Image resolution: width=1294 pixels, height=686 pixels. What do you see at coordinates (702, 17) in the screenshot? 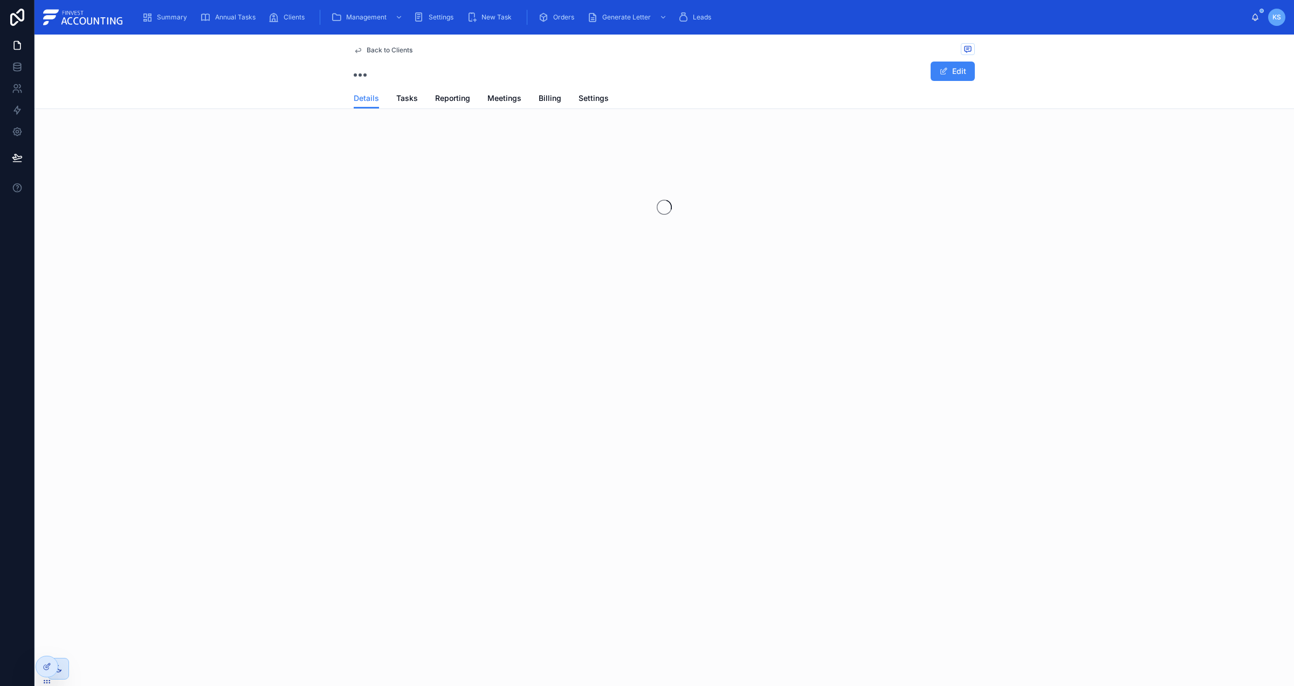
I see `span: Leads` at bounding box center [702, 17].